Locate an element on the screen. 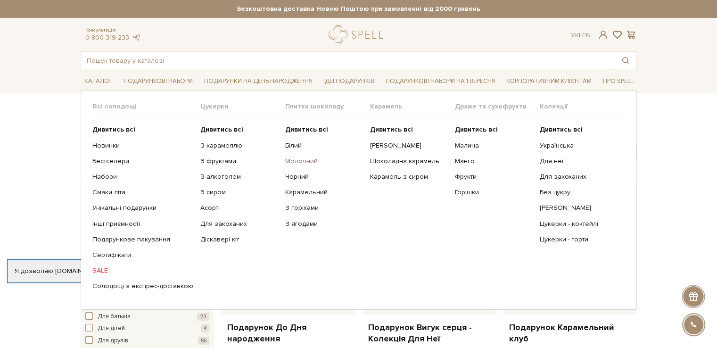 The height and width of the screenshot is (348, 717). a: З ягодами is located at coordinates (324, 224).